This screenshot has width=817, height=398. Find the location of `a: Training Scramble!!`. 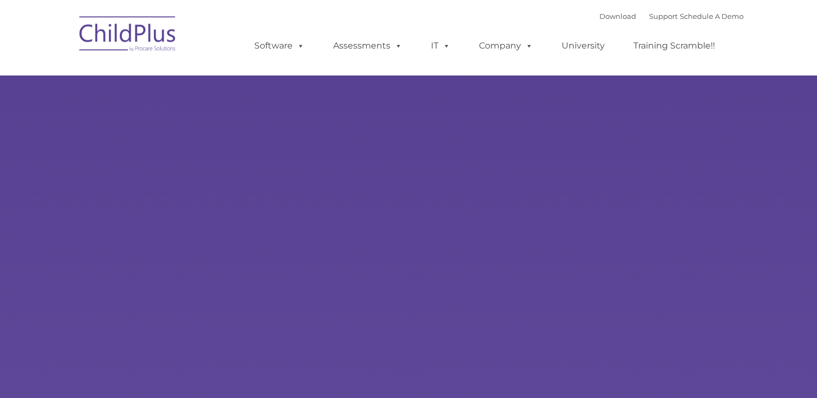

a: Training Scramble!! is located at coordinates (674, 46).